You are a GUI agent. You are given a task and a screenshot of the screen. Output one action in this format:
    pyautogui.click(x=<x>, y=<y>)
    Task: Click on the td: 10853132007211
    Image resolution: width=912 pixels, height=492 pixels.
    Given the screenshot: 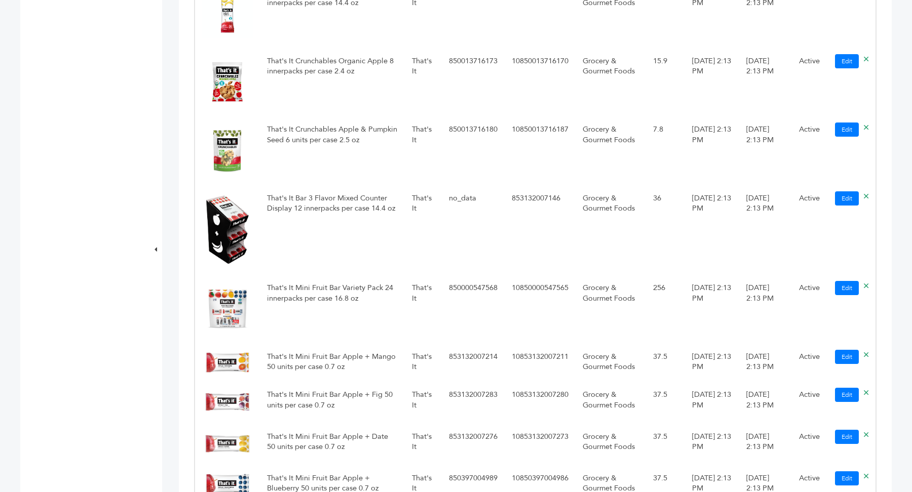 What is the action you would take?
    pyautogui.click(x=540, y=364)
    